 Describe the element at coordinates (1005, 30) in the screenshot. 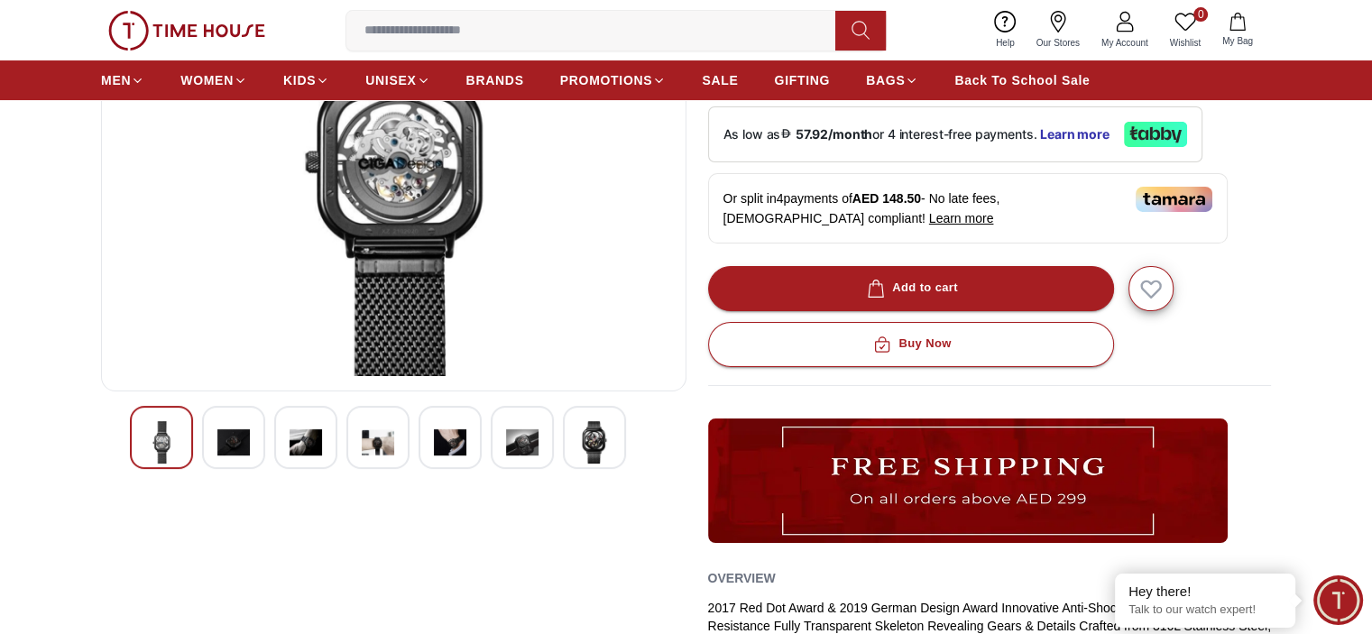

I see `a: Help` at that location.